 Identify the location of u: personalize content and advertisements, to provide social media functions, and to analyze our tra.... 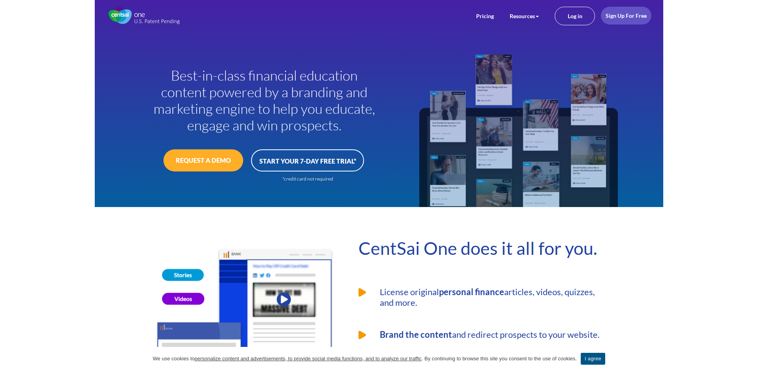
(308, 358).